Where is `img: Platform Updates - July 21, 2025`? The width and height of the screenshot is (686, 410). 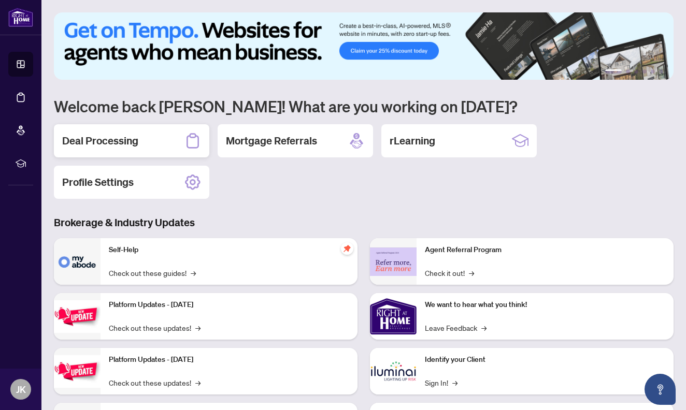 img: Platform Updates - July 21, 2025 is located at coordinates (77, 317).